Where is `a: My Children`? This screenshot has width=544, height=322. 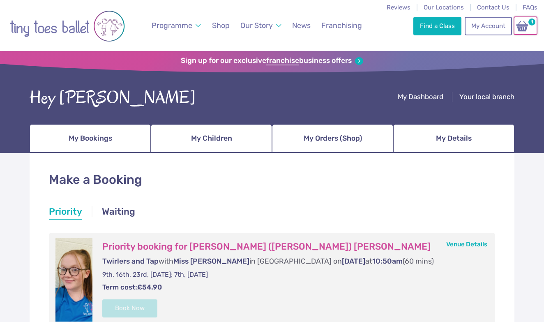 a: My Children is located at coordinates (211, 138).